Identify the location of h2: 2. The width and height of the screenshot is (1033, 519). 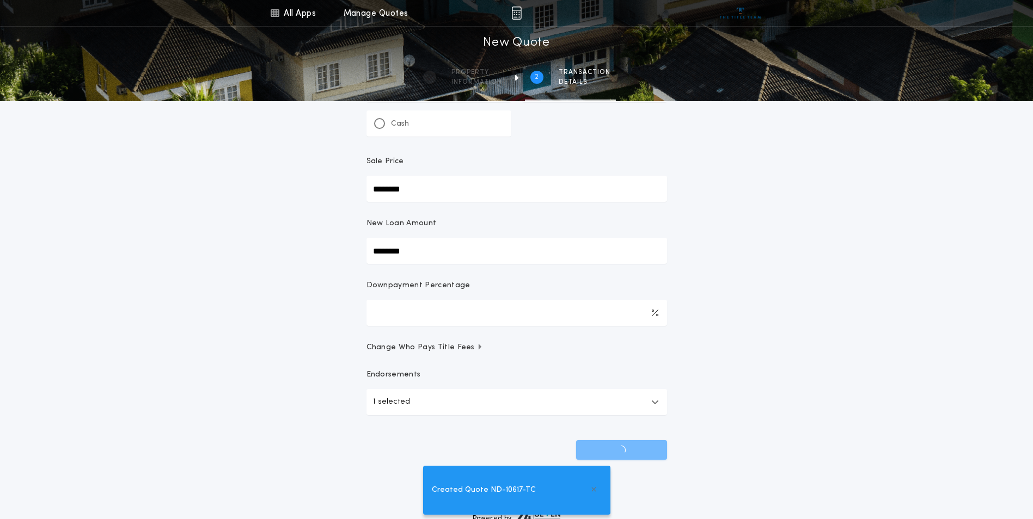
(536, 77).